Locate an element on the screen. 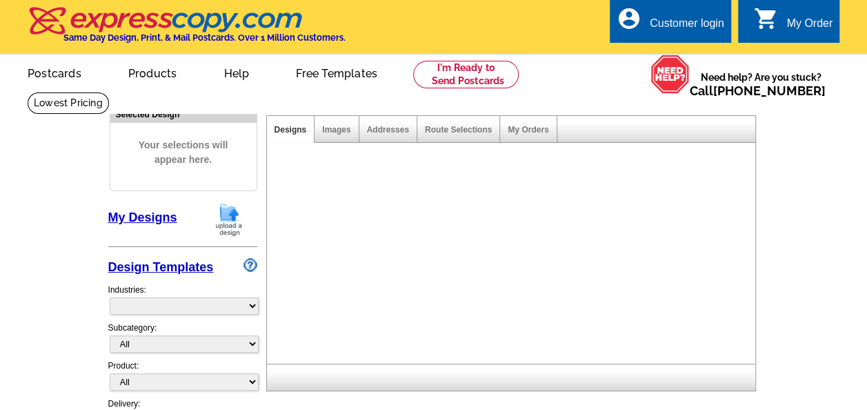 Image resolution: width=867 pixels, height=410 pixels. span: Need help? Are you stuck? is located at coordinates (761, 84).